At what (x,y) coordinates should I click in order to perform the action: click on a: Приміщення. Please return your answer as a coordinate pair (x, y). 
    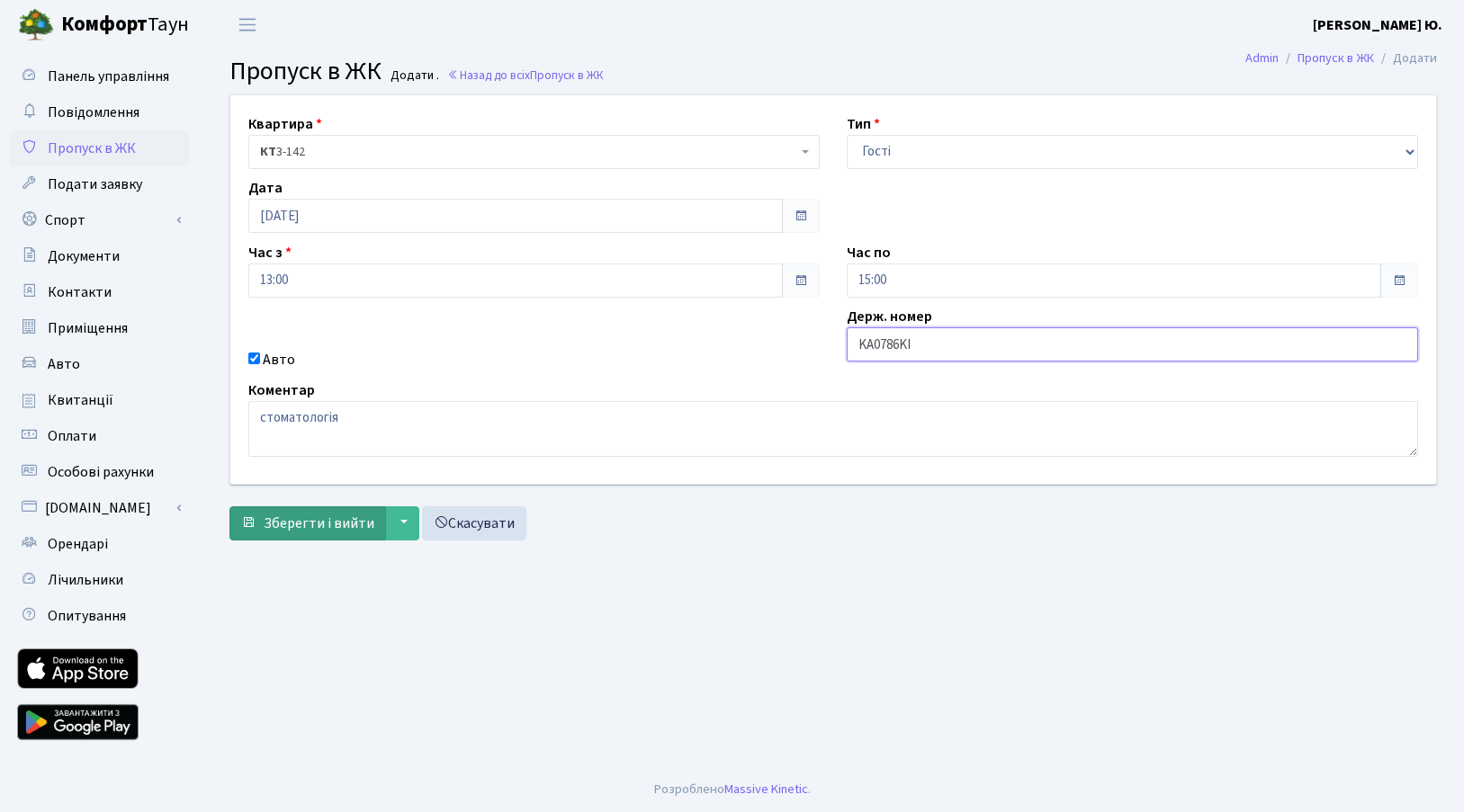
    Looking at the image, I should click on (99, 329).